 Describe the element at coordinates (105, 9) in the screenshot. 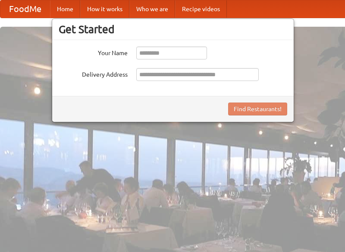

I see `a: How it works` at that location.